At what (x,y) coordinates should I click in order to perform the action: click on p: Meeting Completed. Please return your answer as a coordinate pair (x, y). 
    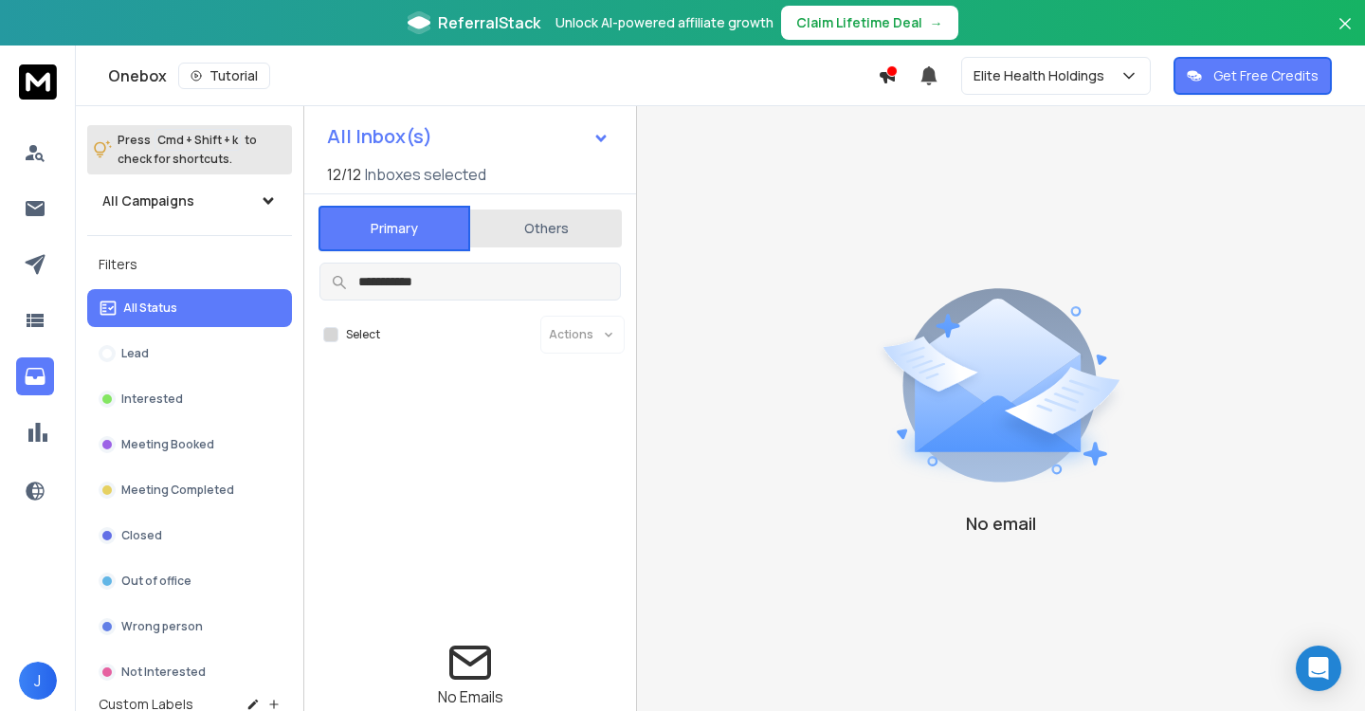
    Looking at the image, I should click on (177, 490).